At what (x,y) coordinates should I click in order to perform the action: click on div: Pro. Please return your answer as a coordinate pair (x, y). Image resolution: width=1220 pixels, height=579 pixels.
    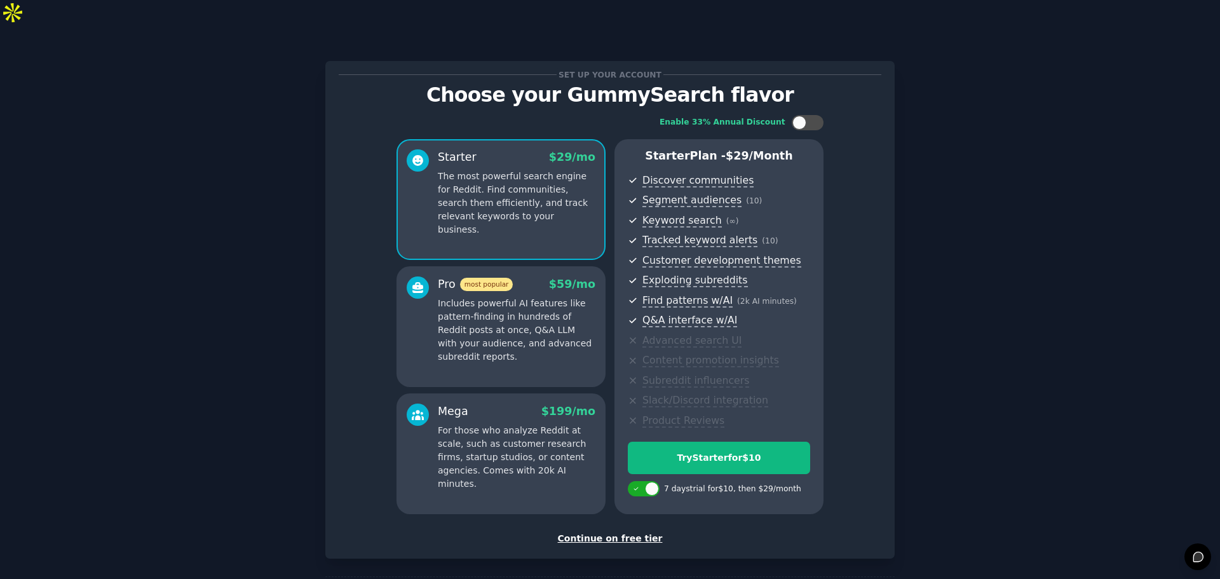
    Looking at the image, I should click on (475, 284).